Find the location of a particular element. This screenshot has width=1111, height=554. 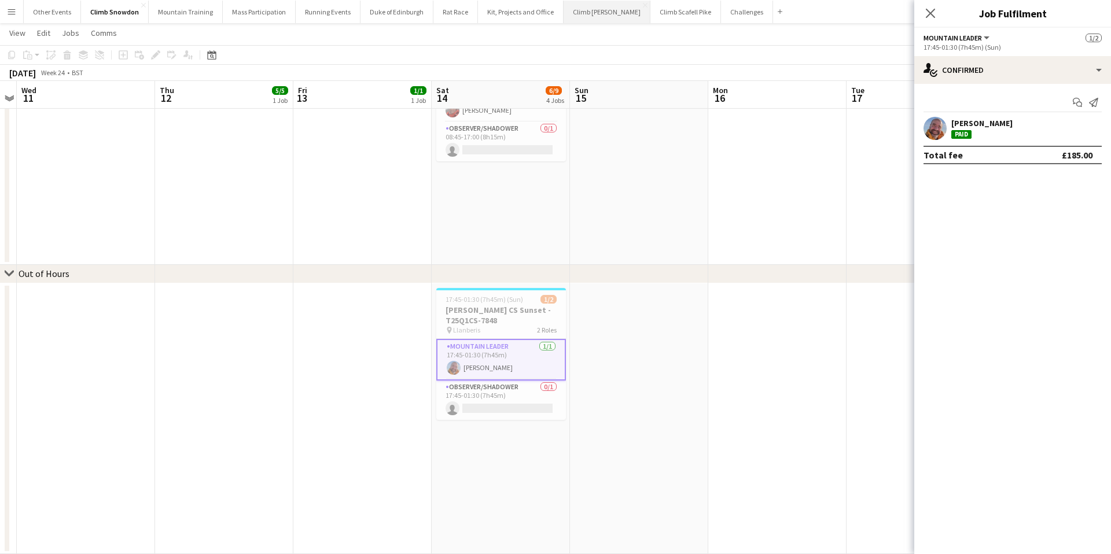

span: 1/1 is located at coordinates (418, 90).